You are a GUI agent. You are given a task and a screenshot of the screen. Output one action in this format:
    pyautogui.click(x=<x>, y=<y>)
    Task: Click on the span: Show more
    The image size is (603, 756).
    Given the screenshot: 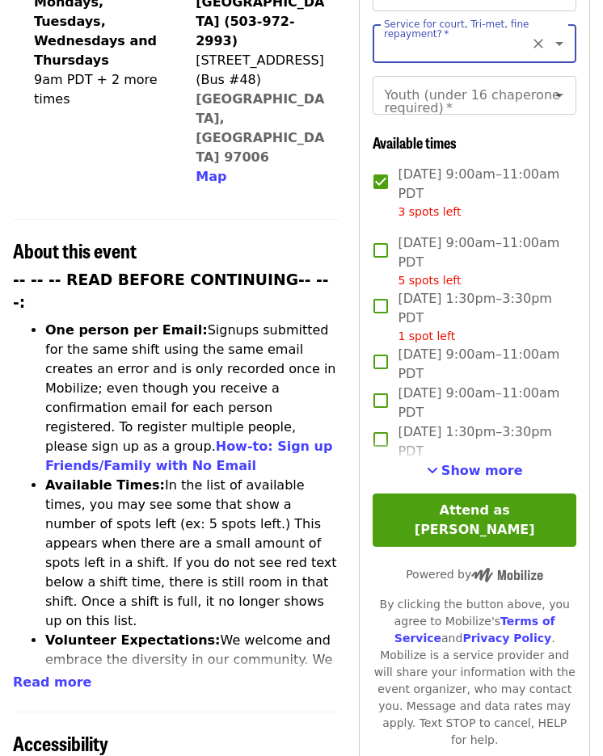 What is the action you would take?
    pyautogui.click(x=481, y=470)
    